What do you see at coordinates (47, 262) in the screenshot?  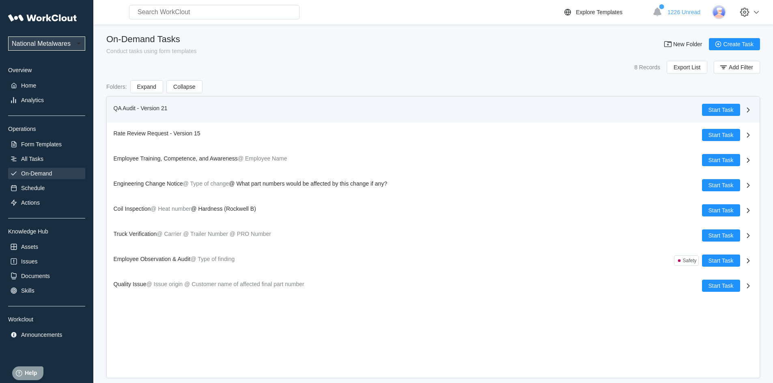 I see `a: Issues` at bounding box center [47, 262].